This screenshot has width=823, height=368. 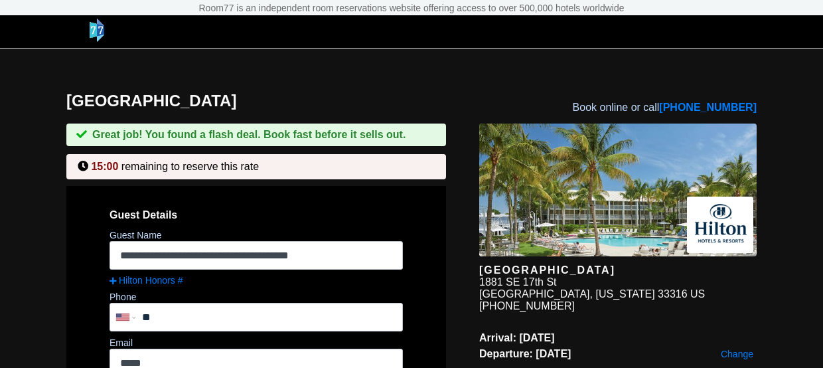 I want to click on img: logo-header-small.png, so click(x=97, y=30).